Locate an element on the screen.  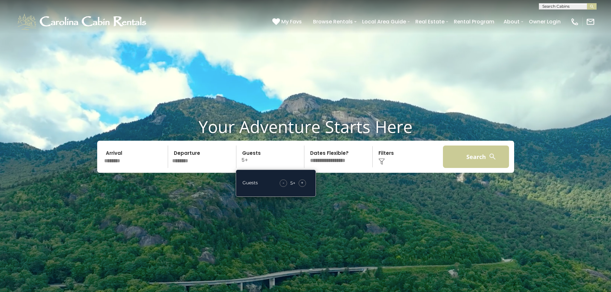
p: 5+ is located at coordinates (271, 157).